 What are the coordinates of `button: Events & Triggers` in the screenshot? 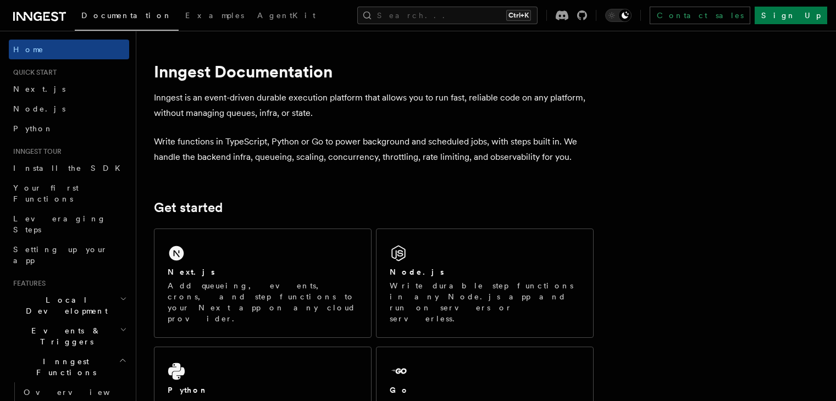 It's located at (69, 337).